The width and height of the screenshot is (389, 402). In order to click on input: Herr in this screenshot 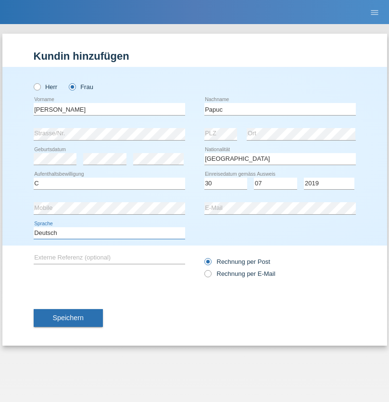, I will do `click(37, 86)`.